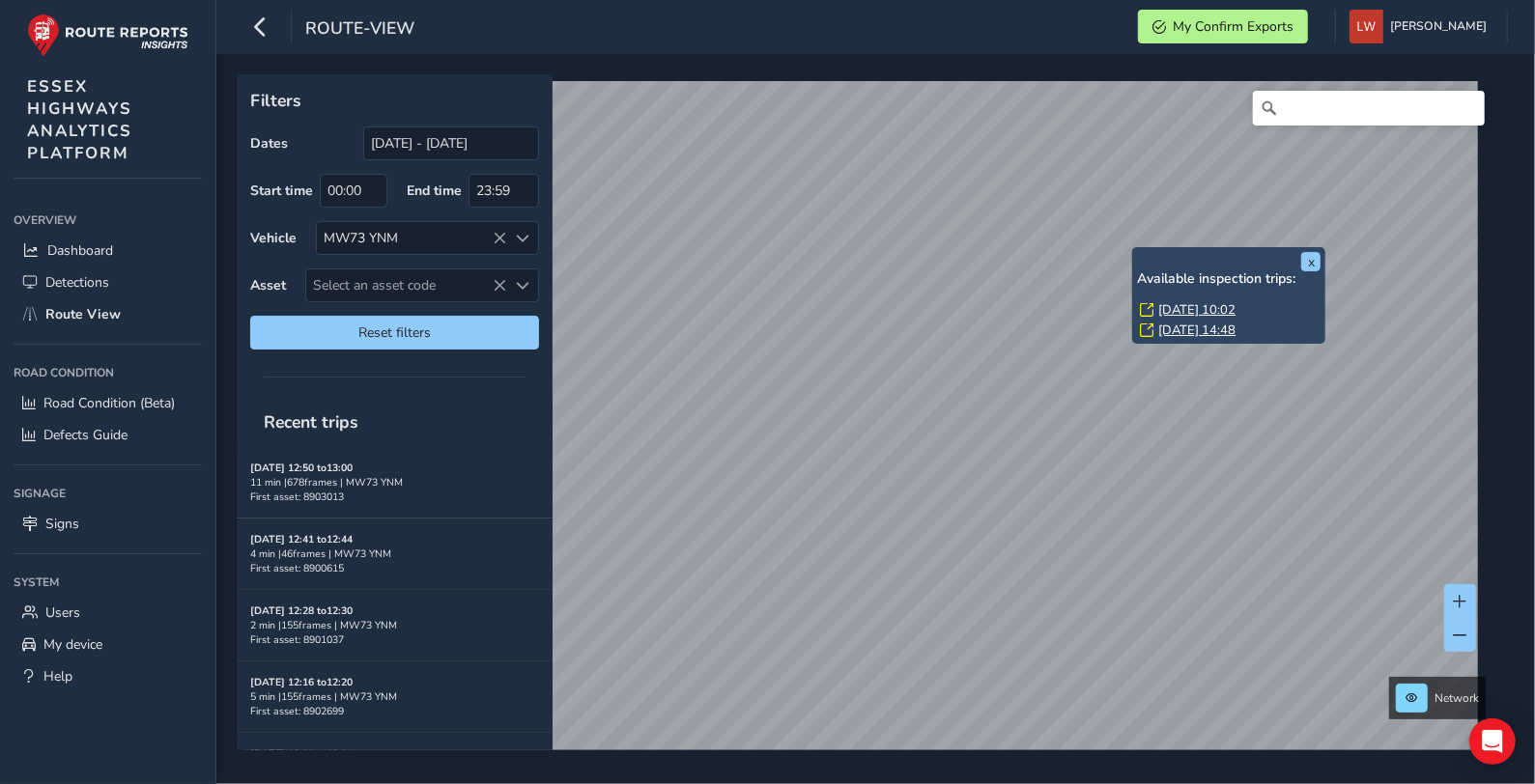 The height and width of the screenshot is (784, 1535). I want to click on span: Road Condition (Beta), so click(109, 402).